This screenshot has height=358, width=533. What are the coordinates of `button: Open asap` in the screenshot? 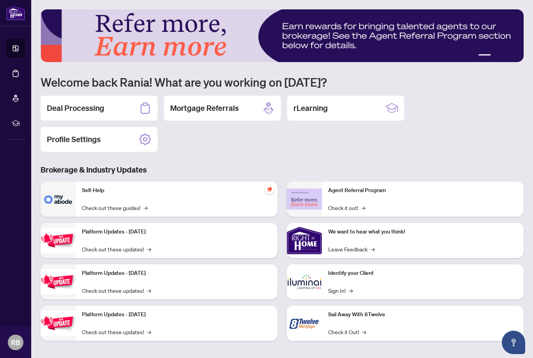 It's located at (513, 342).